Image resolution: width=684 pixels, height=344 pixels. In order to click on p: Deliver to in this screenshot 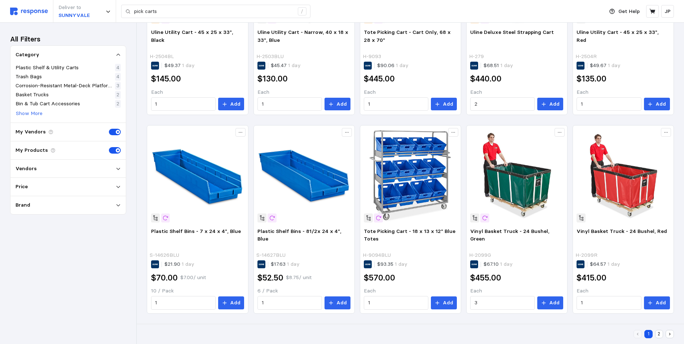, I will do `click(74, 8)`.